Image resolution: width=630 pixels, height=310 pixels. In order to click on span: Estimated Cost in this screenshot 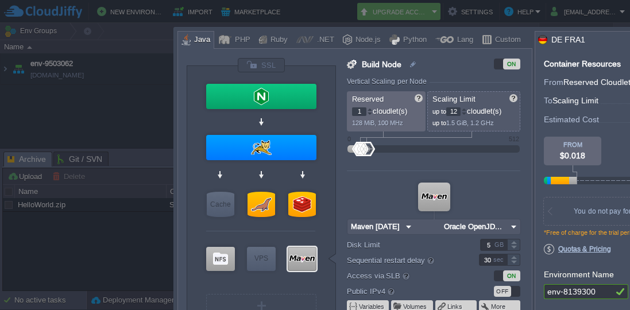, I will do `click(572, 119)`.